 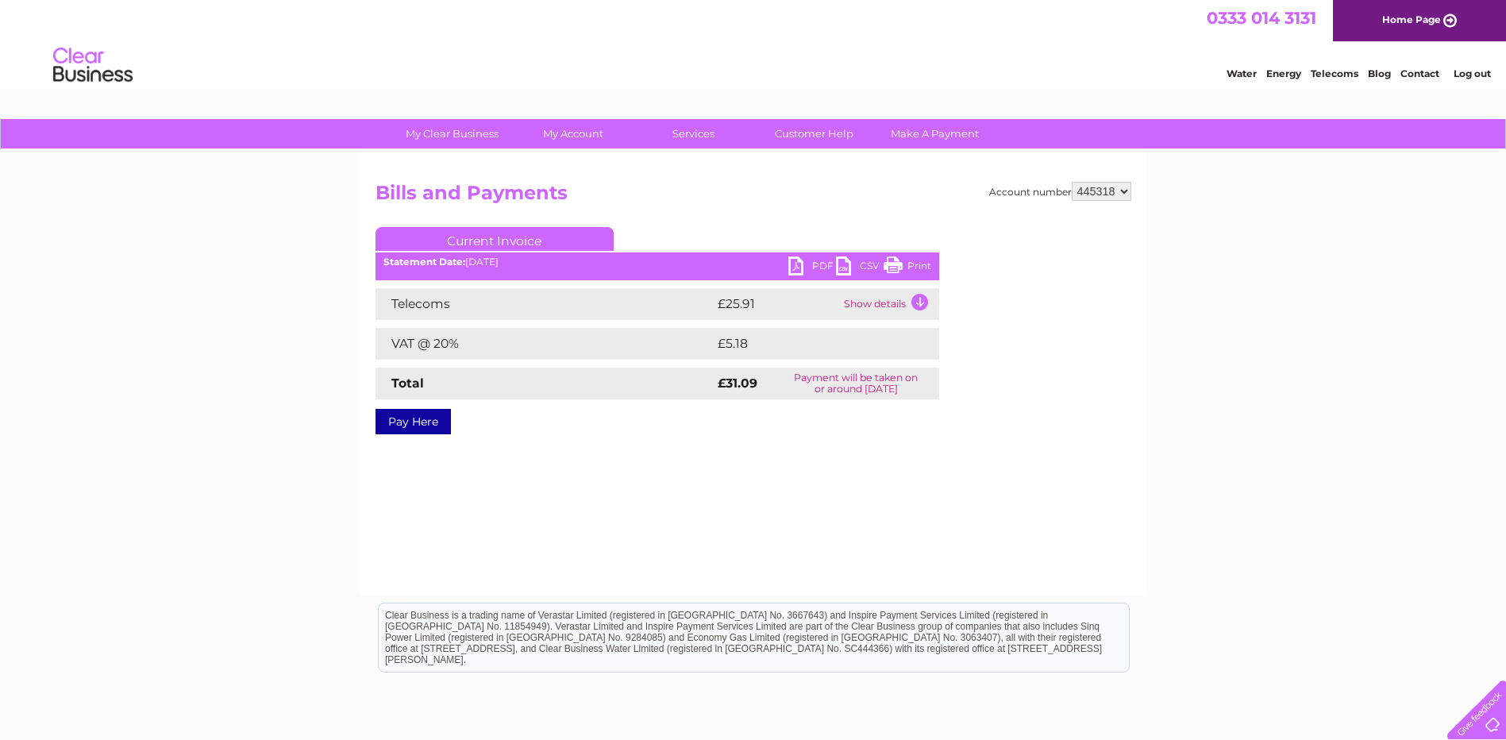 I want to click on div: Account number, so click(x=1060, y=191).